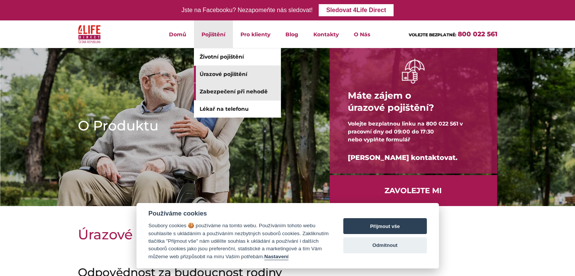  I want to click on a: Životní pojištění, so click(238, 57).